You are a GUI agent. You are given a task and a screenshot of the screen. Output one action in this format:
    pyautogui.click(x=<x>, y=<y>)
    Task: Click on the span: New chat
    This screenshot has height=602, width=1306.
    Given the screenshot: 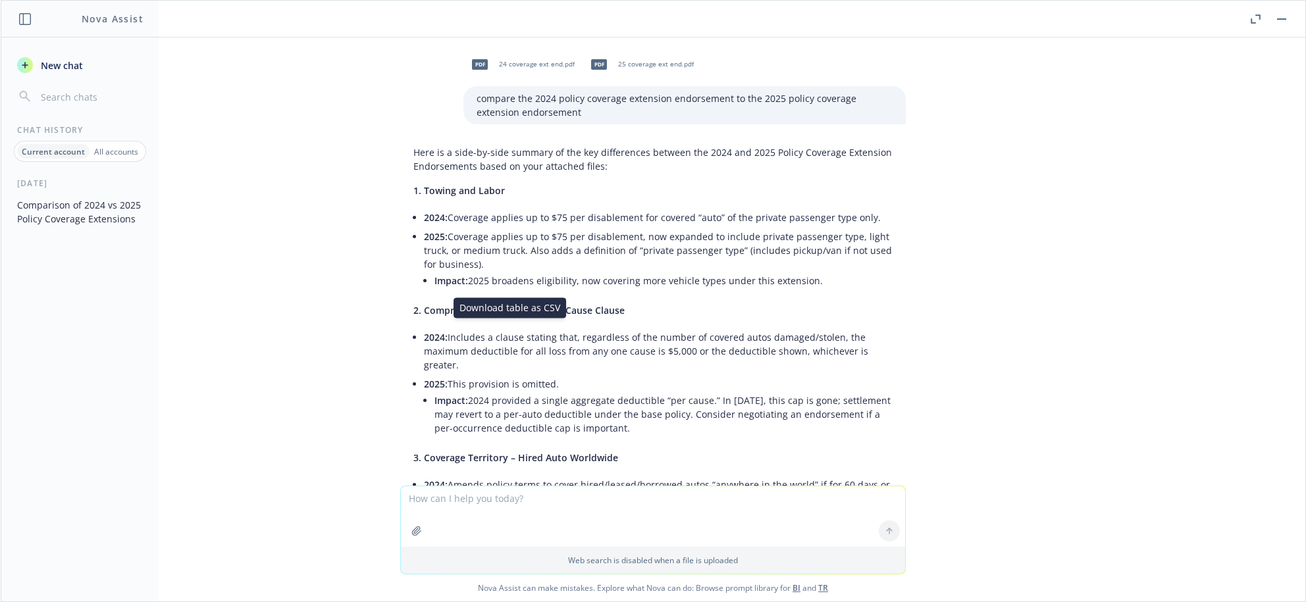 What is the action you would take?
    pyautogui.click(x=61, y=65)
    